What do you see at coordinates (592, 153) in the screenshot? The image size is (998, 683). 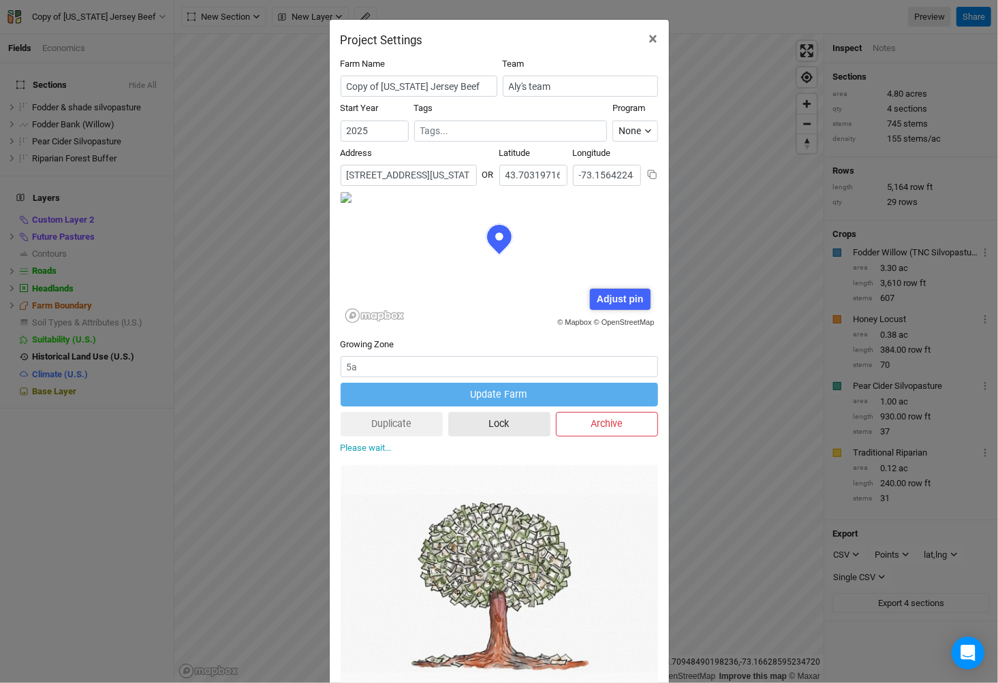 I see `label: Longitude` at bounding box center [592, 153].